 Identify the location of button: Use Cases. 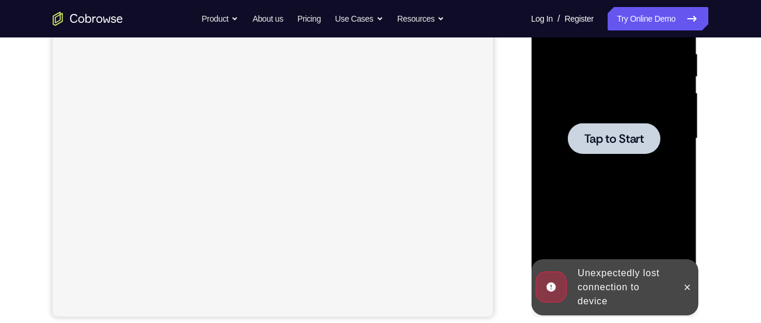
(359, 19).